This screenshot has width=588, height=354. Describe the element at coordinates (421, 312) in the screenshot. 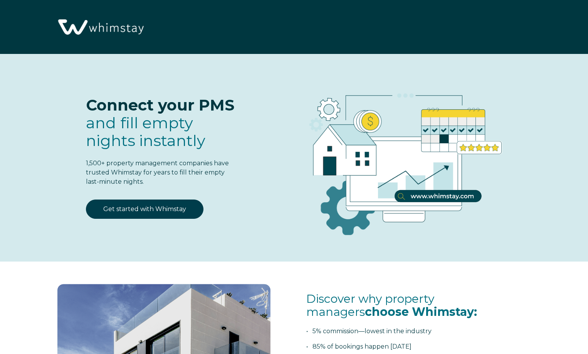

I see `span: choose Whimstay:` at that location.